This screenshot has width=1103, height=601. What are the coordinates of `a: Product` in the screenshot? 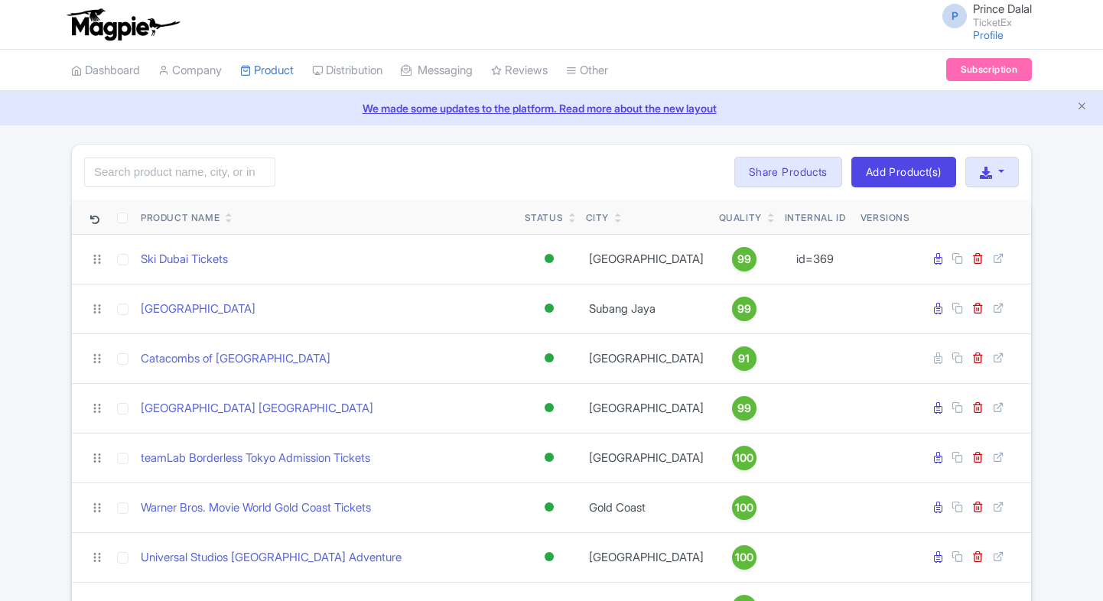 It's located at (267, 70).